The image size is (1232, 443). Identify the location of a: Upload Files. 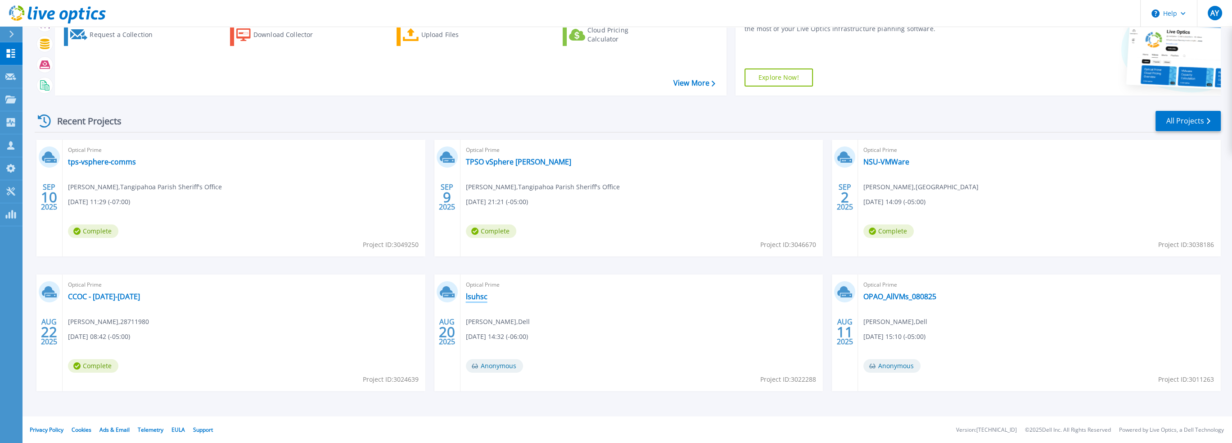
(447, 35).